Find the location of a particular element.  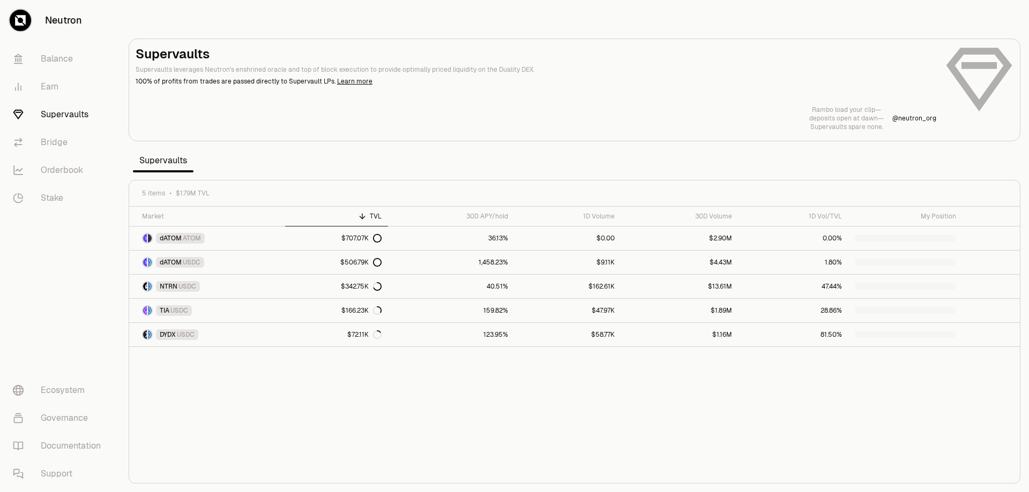

a: Ecosystem is located at coordinates (60, 391).